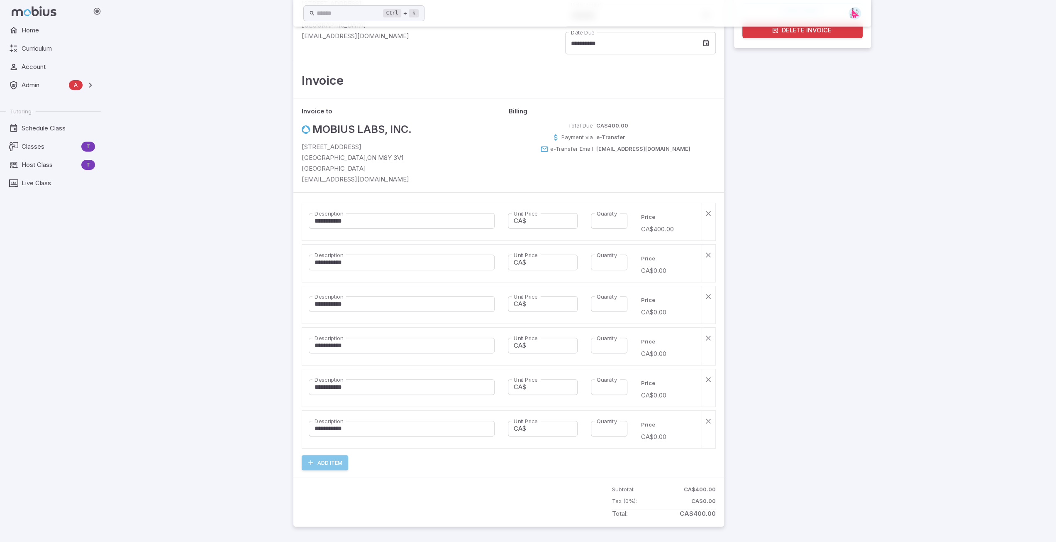 The image size is (1056, 542). Describe the element at coordinates (509, 81) in the screenshot. I see `h3: Invoice` at that location.